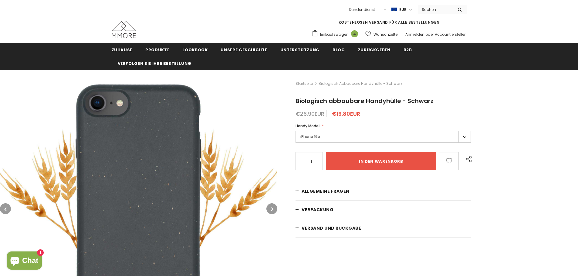 The image size is (578, 276). I want to click on span: EUR, so click(403, 10).